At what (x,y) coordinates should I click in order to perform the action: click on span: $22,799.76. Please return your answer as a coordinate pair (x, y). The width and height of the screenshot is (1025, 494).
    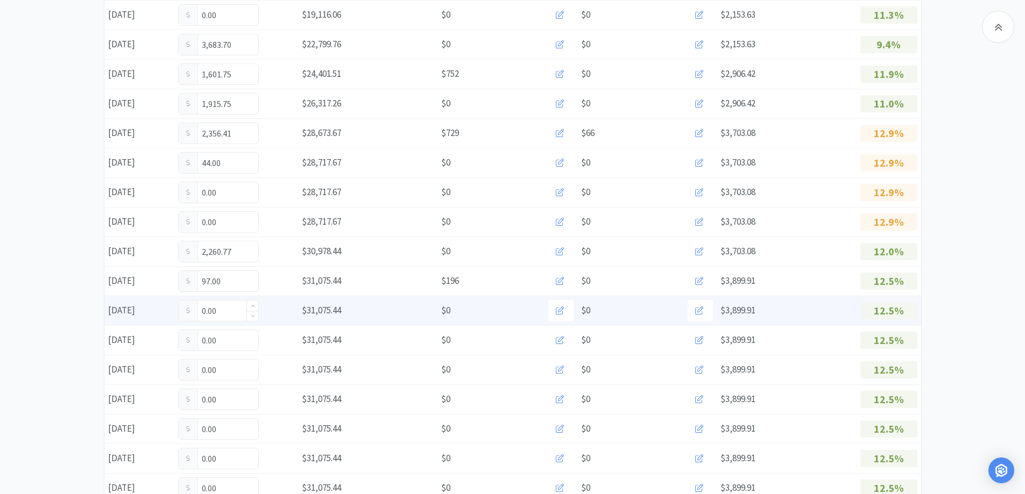
    Looking at the image, I should click on (321, 44).